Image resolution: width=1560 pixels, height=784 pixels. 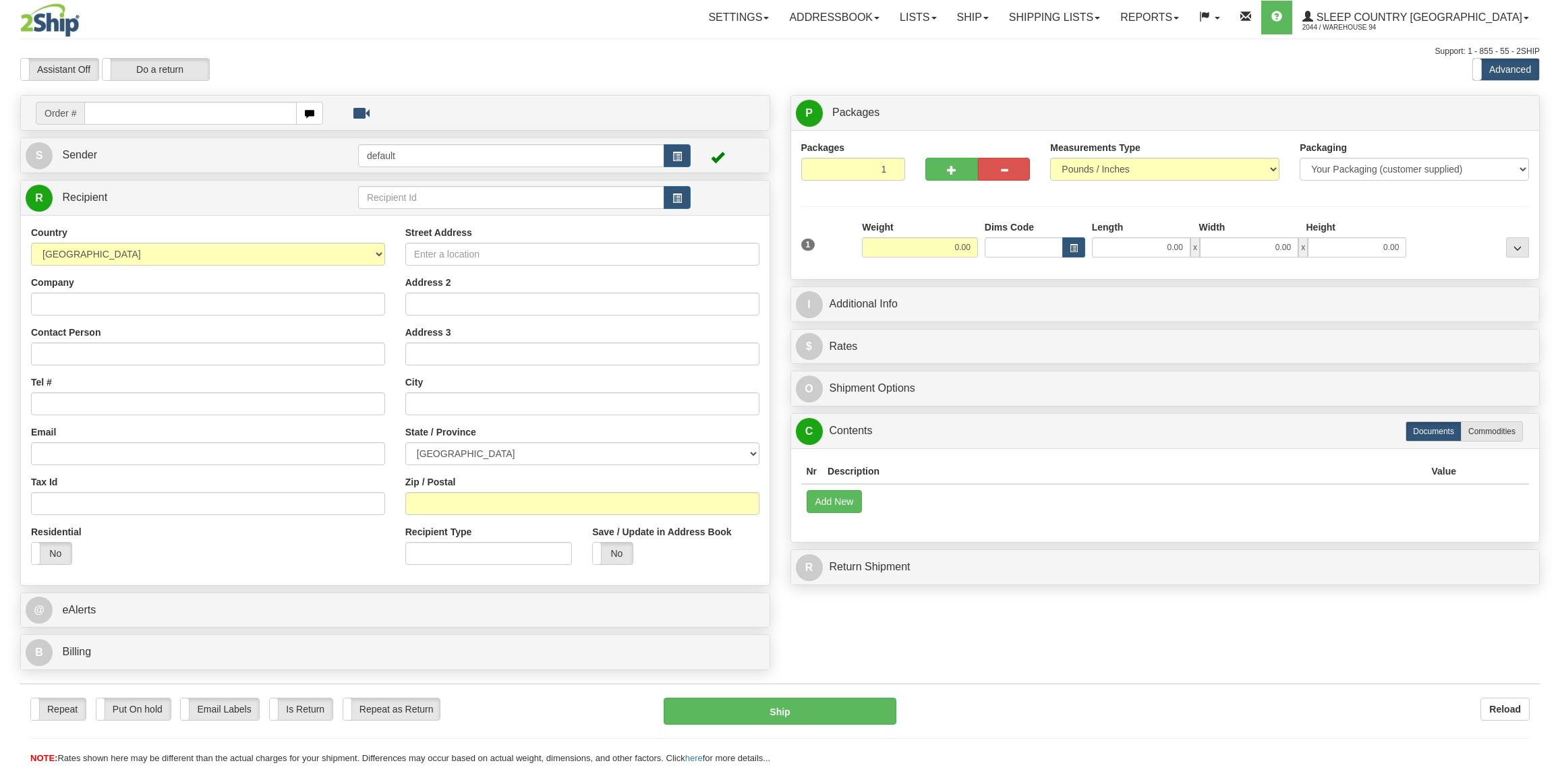 What do you see at coordinates (53, 283) in the screenshot?
I see `label: Company` at bounding box center [53, 283].